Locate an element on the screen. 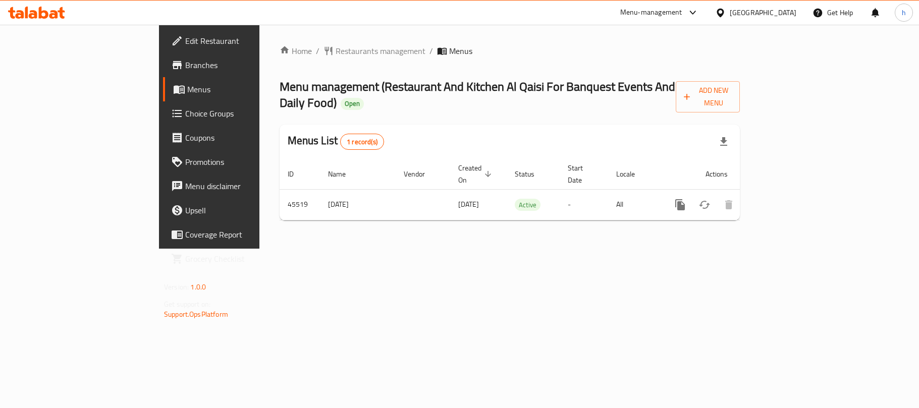 Image resolution: width=919 pixels, height=408 pixels. a: Menus is located at coordinates (238, 89).